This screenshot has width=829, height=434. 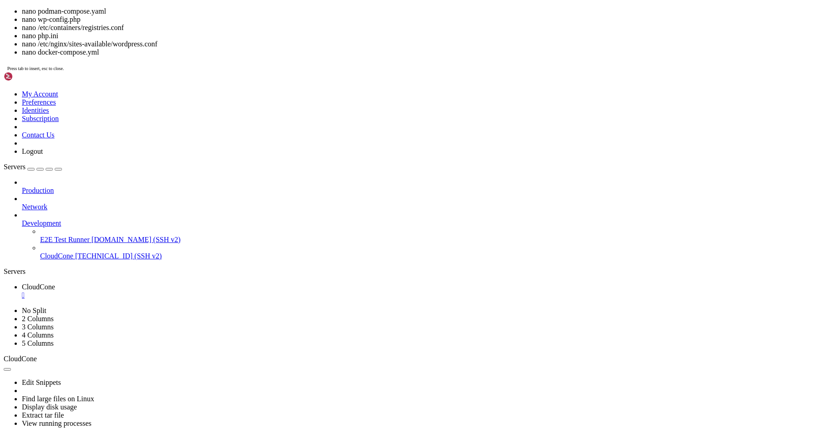 What do you see at coordinates (65, 239) in the screenshot?
I see `span: E2E Test Runner` at bounding box center [65, 239].